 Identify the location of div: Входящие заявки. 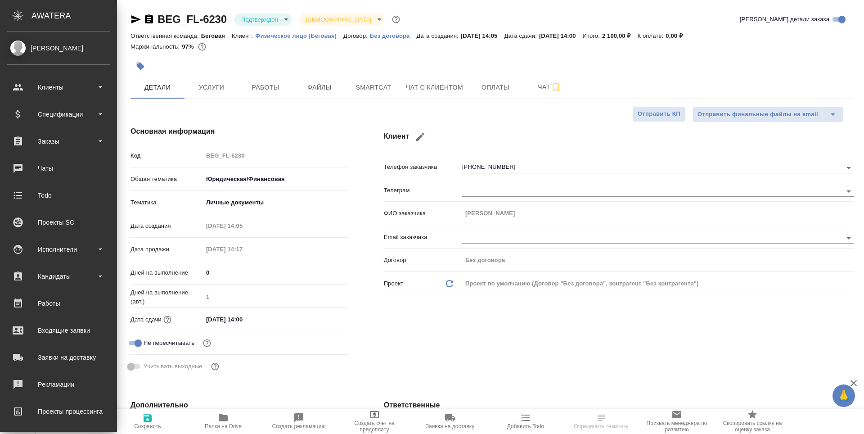
(58, 330).